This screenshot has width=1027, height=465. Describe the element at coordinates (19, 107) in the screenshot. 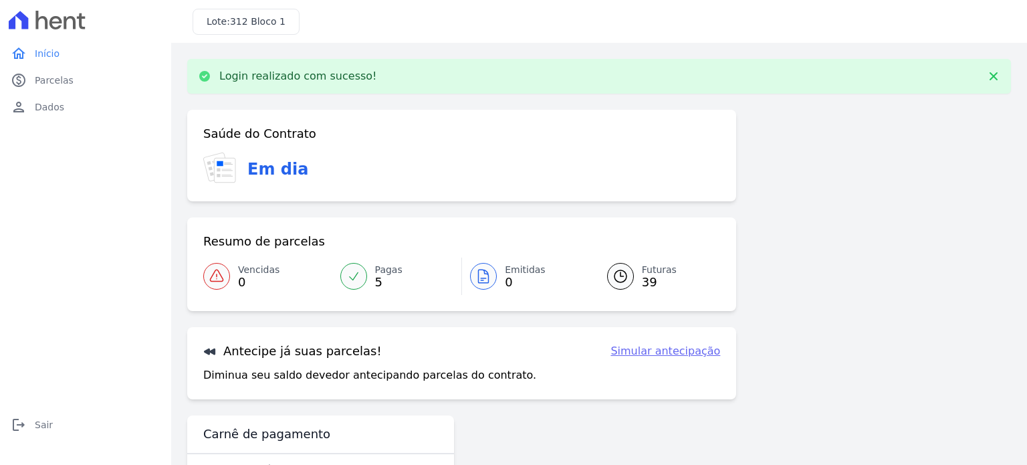

I see `i: person` at that location.